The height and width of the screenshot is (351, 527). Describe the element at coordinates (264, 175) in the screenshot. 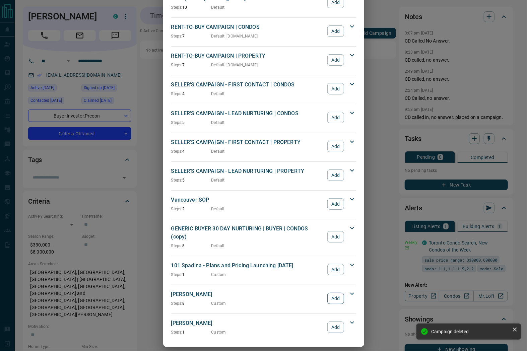

I see `div: SELLER'S CAMPAIGN - LEAD NURTURING | PROPERTYSteps:5DefaultAdd` at that location.